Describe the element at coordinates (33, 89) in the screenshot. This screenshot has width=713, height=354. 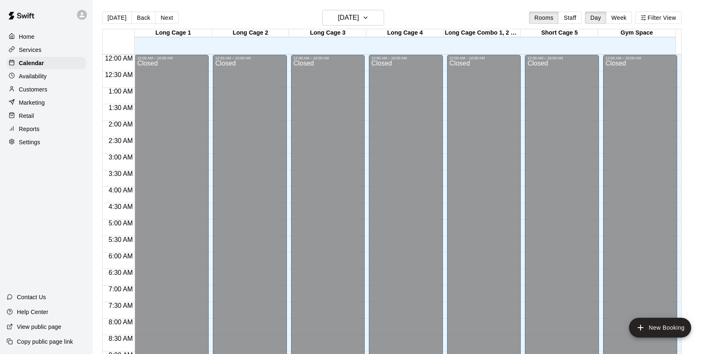
I see `p: Customers` at that location.